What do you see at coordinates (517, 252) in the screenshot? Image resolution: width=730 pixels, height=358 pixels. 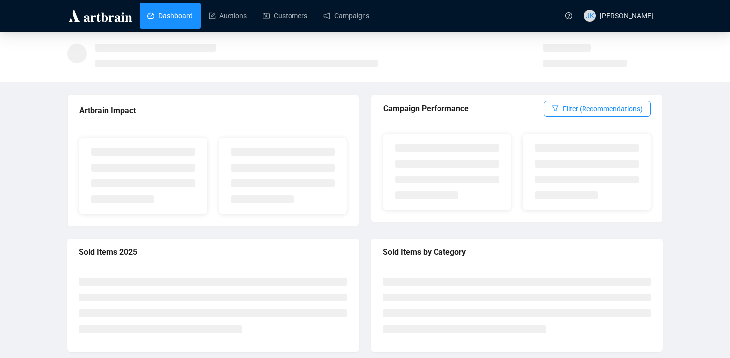 I see `div: Sold Items by Category` at bounding box center [517, 252].